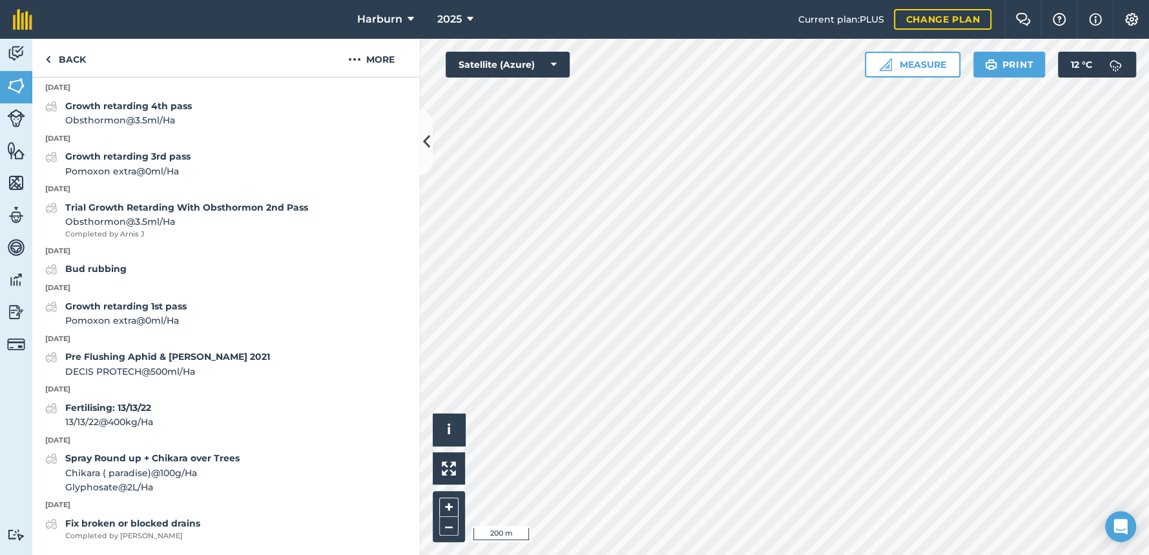  I want to click on img: svg+xml;base64,PHN2ZyB4bWxucz0iaHR0cDovL3d3dy53My5vcmcvMjAwMC9zdmciIHdpZHRoPSIyMCIgaGVpZ2h0PSIyNC..., so click(354, 59).